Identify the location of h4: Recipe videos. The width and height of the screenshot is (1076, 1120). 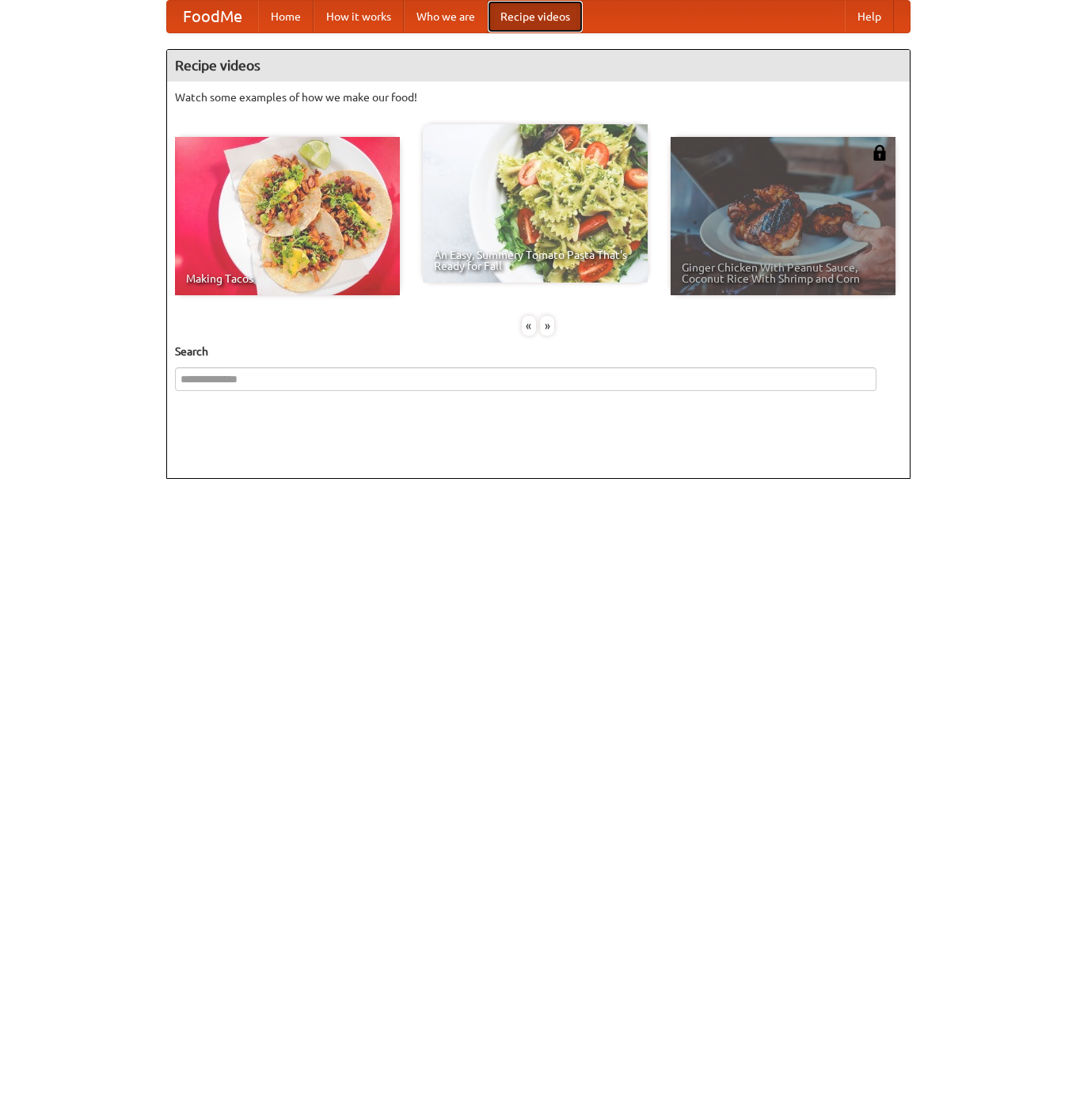
(538, 65).